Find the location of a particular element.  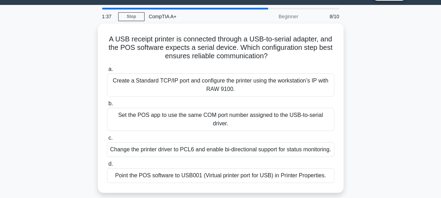

span: d. is located at coordinates (110, 163).